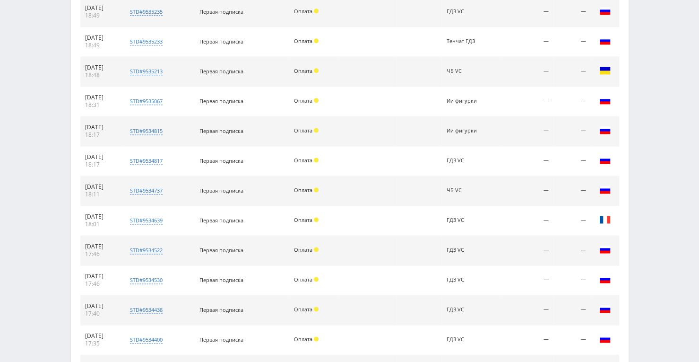  Describe the element at coordinates (146, 131) in the screenshot. I see `div: std#9534815` at that location.